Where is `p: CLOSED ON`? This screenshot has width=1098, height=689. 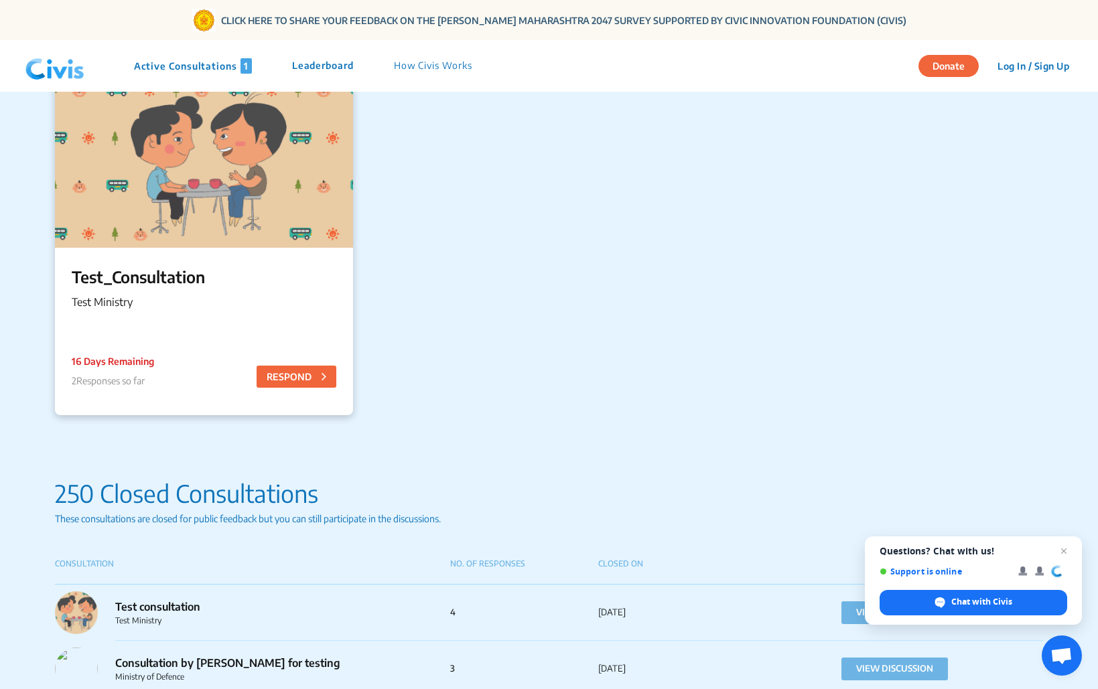 p: CLOSED ON is located at coordinates (672, 564).